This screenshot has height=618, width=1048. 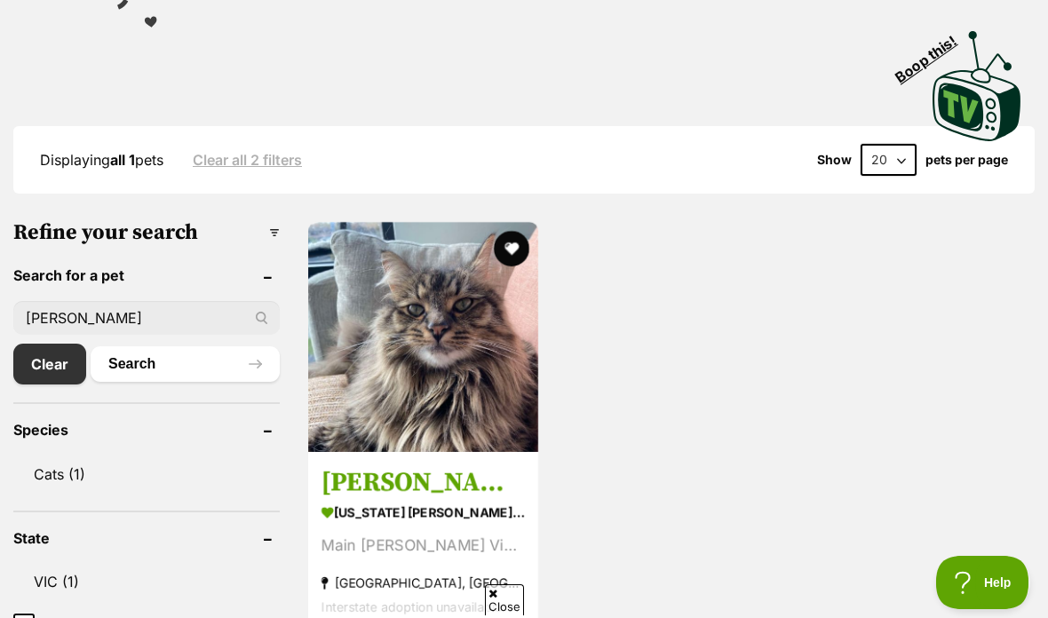 What do you see at coordinates (411, 607) in the screenshot?
I see `span: Interstate adoption unavailable` at bounding box center [411, 607].